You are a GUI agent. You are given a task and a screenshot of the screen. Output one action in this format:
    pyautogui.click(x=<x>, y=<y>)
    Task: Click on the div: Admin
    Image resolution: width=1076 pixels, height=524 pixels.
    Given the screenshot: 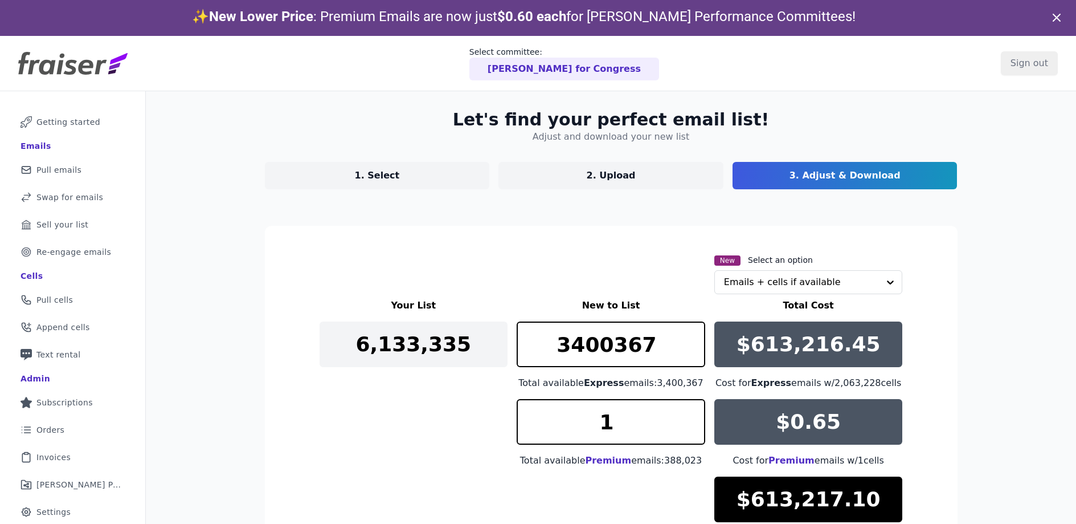 What is the action you would take?
    pyautogui.click(x=35, y=378)
    